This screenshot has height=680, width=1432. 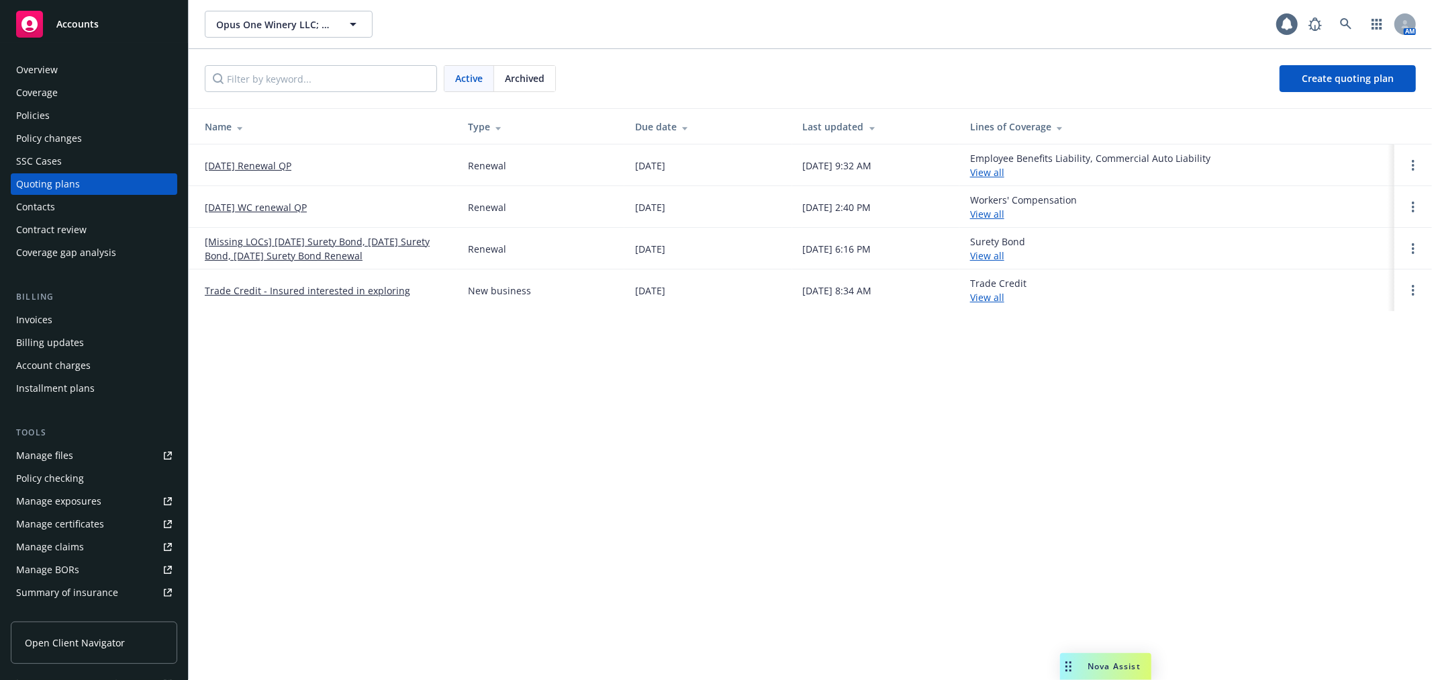 I want to click on a: Policy changes, so click(x=94, y=138).